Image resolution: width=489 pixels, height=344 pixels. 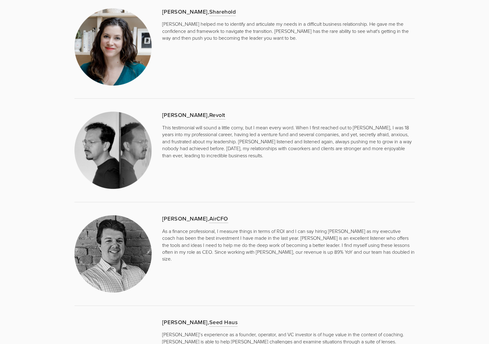 I want to click on p: This testimonial will sound a little corny, but I mean every word. When I first reached out to [P..., so click(x=244, y=141).